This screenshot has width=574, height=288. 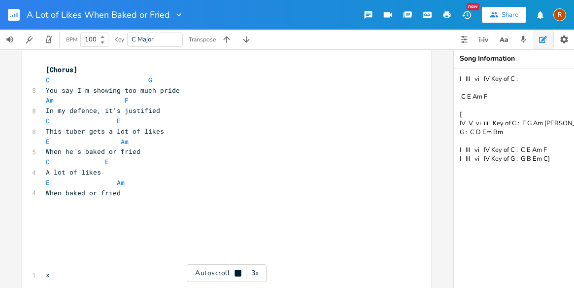 What do you see at coordinates (202, 39) in the screenshot?
I see `div: Transpose` at bounding box center [202, 39].